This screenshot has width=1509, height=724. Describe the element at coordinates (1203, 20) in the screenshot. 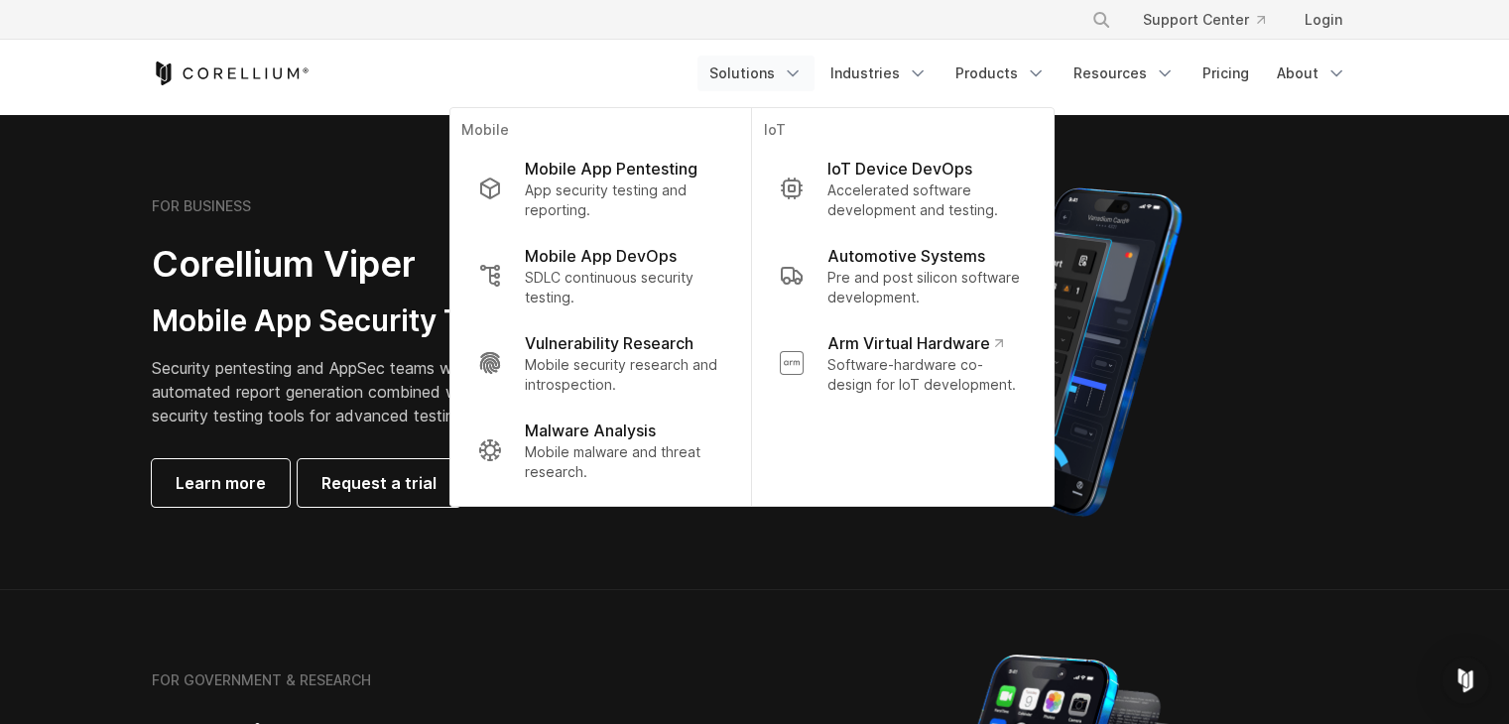

I see `a: Support Center` at that location.